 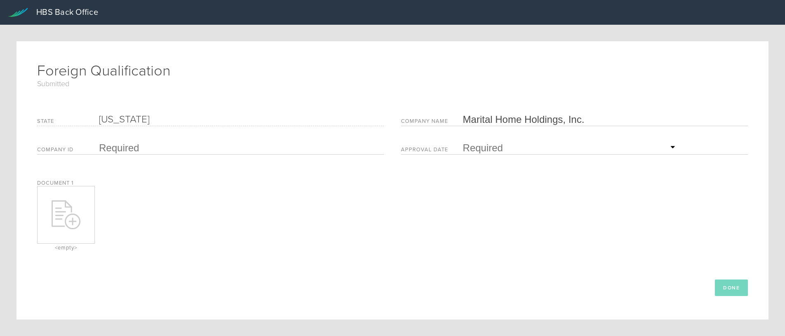 I want to click on label: Company ID, so click(x=68, y=151).